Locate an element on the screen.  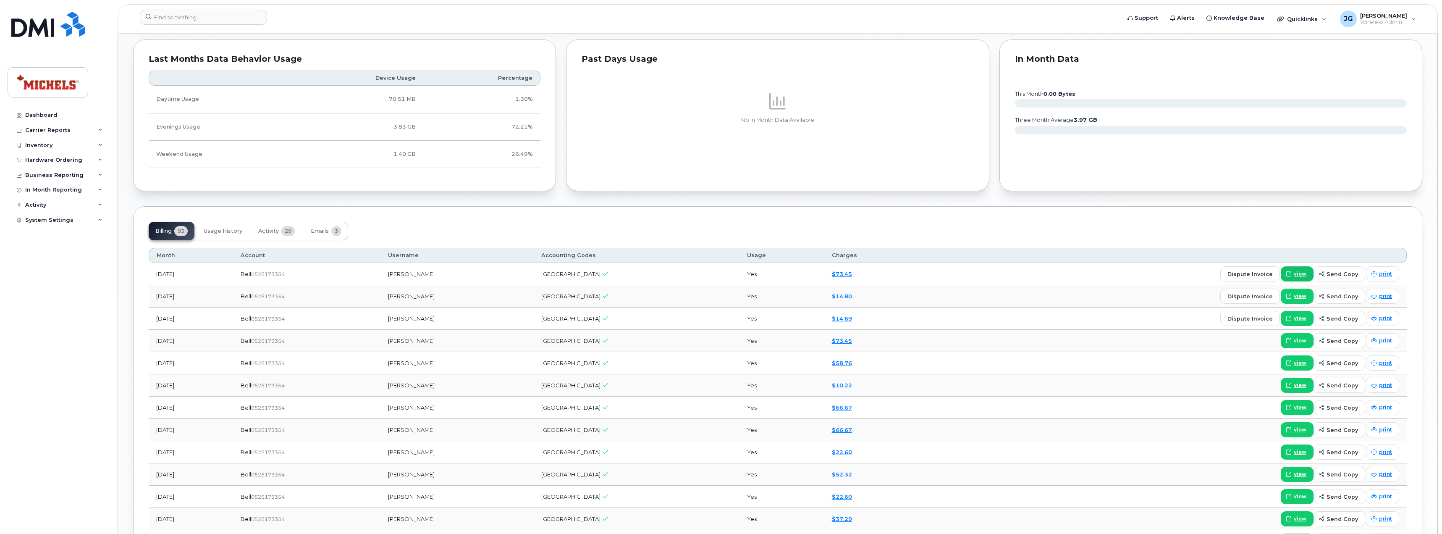
a: $37.29 is located at coordinates (842, 519).